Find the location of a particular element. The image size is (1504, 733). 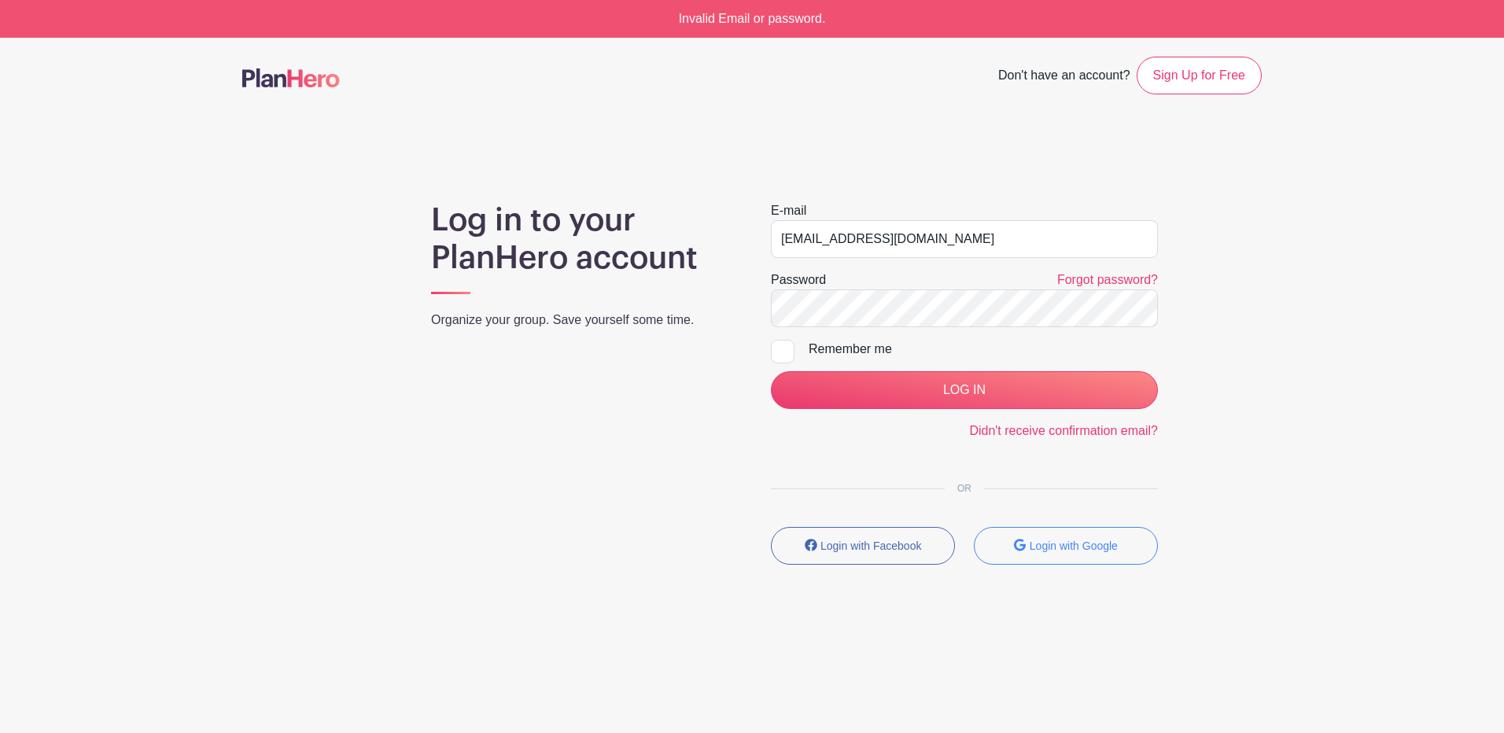

button: Login with Google is located at coordinates (1066, 546).